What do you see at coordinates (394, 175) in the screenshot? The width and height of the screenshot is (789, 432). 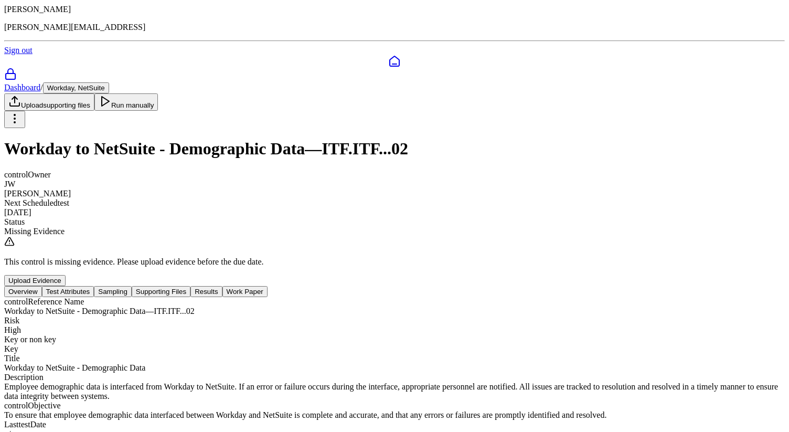 I see `div: control Owner` at bounding box center [394, 175].